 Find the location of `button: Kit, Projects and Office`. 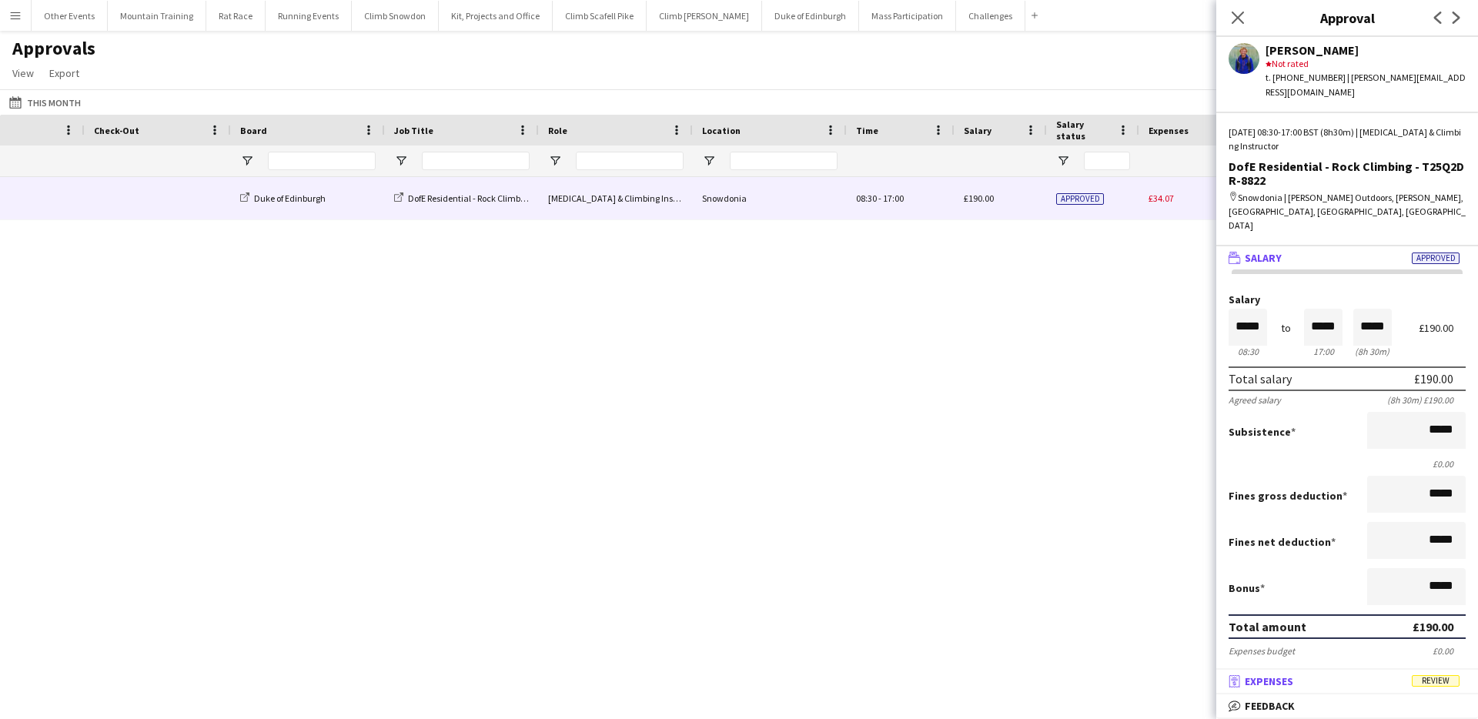

button: Kit, Projects and Office is located at coordinates (496, 15).